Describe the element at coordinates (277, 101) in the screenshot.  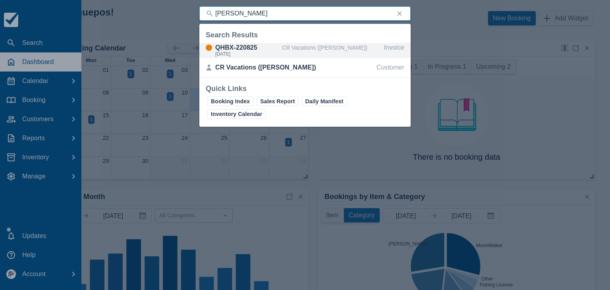
I see `a: Sales Report` at that location.